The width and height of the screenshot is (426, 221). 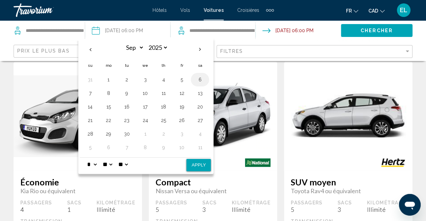 I want to click on button: Day 20, so click(x=200, y=107).